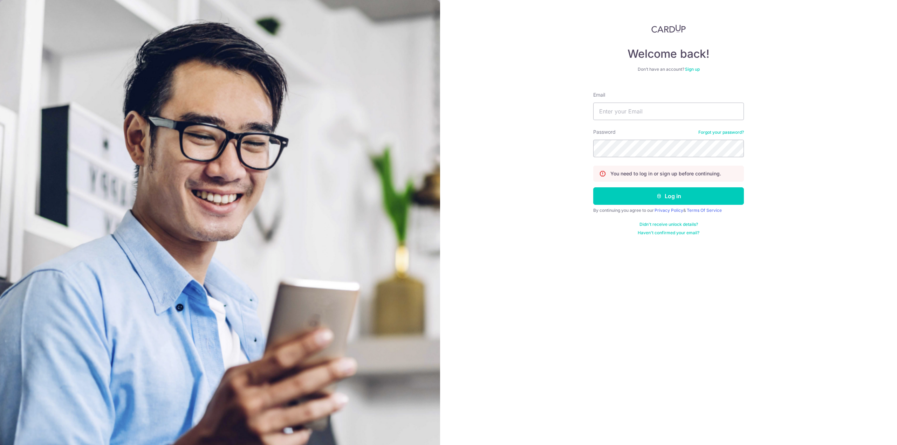 Image resolution: width=897 pixels, height=445 pixels. I want to click on h4: Welcome back!, so click(669, 54).